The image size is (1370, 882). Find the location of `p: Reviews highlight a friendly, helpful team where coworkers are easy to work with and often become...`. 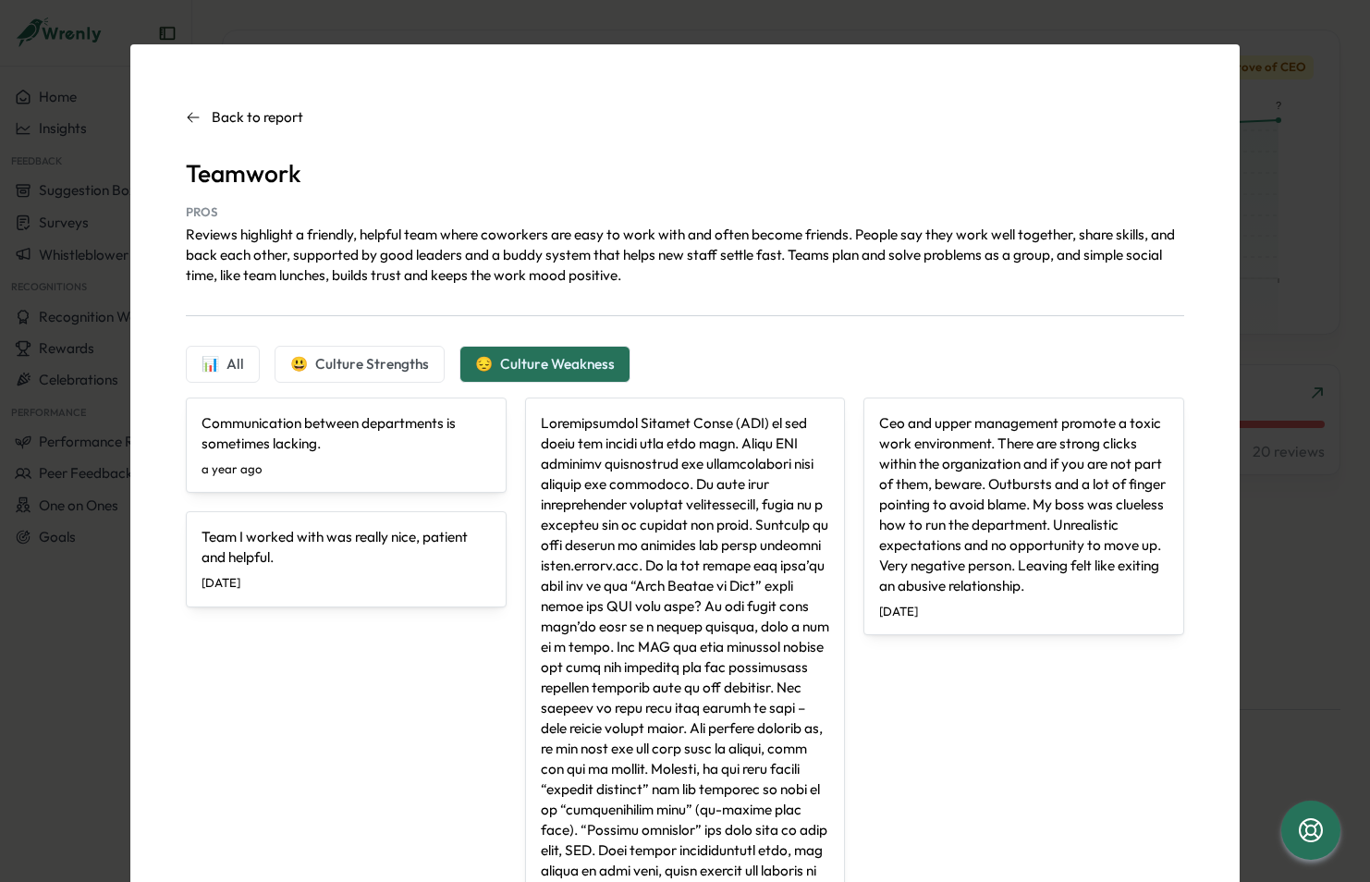

p: Reviews highlight a friendly, helpful team where coworkers are easy to work with and often become... is located at coordinates (685, 255).